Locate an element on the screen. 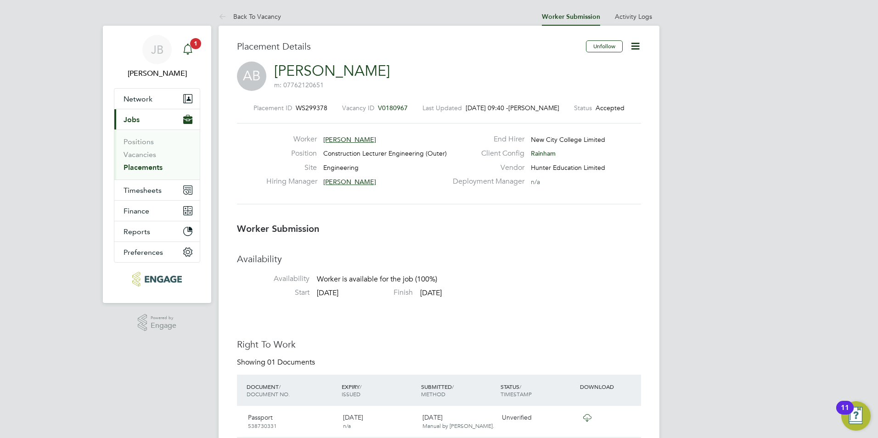 The width and height of the screenshot is (878, 438). h3: Right To Work is located at coordinates (439, 344).